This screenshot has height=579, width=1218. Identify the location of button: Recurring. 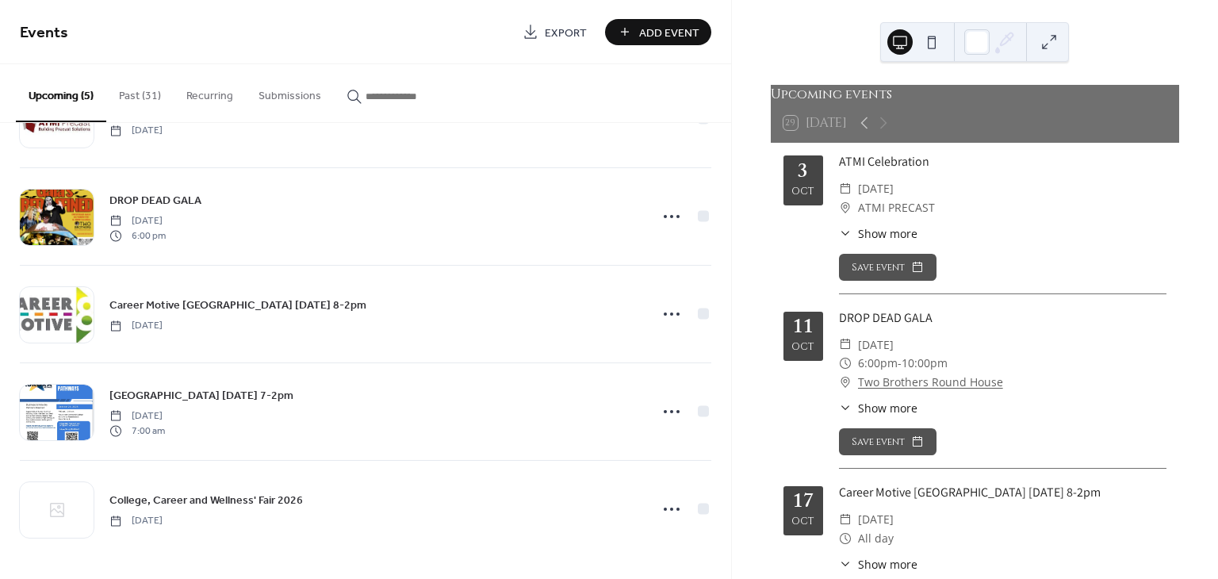
(209, 92).